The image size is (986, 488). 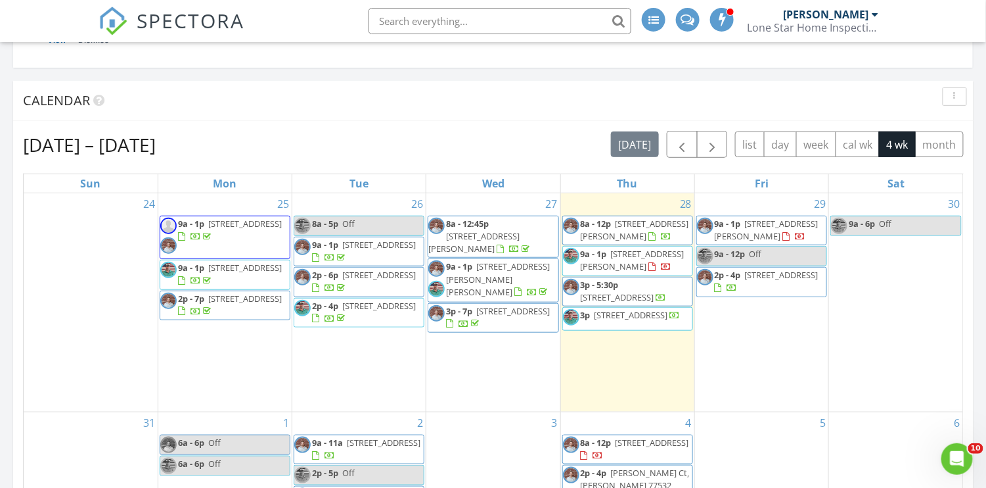 I want to click on td: Go to August 26, 2025, so click(x=359, y=302).